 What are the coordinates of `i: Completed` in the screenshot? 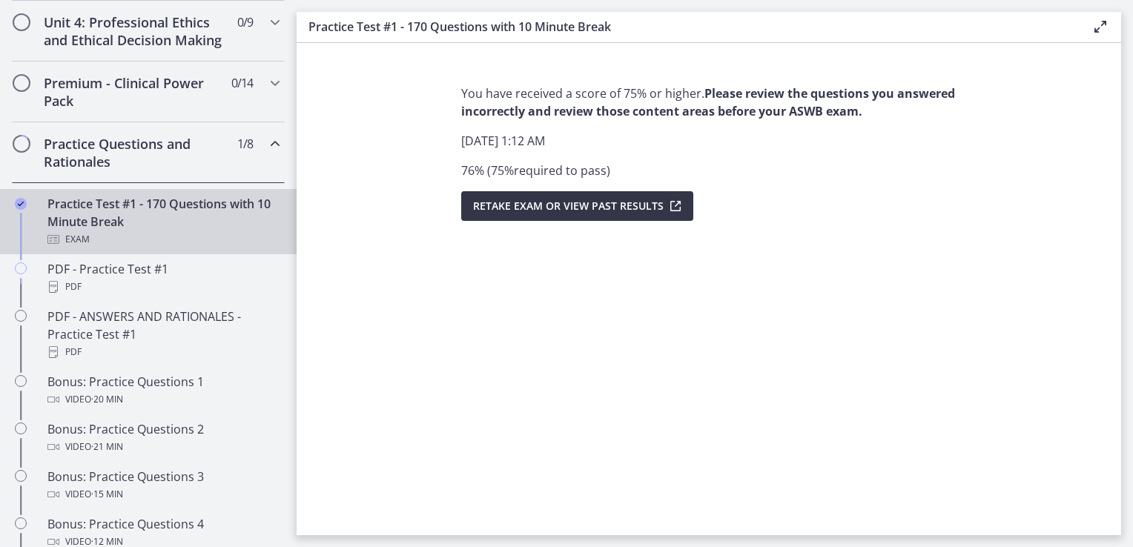 It's located at (21, 204).